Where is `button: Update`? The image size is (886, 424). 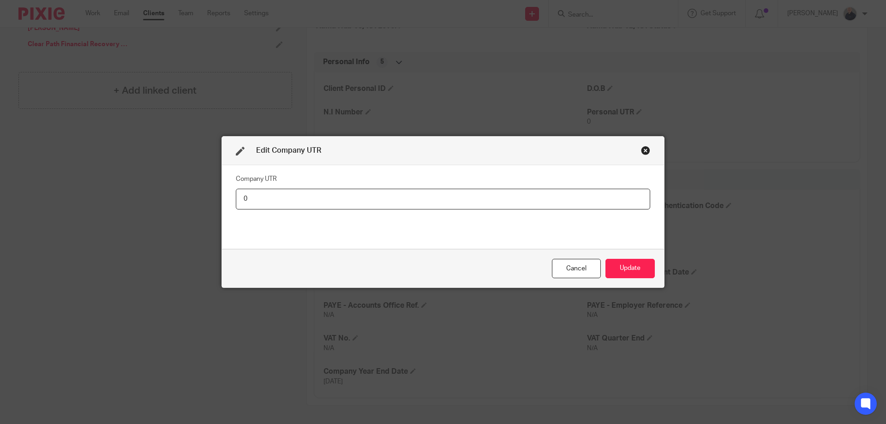
button: Update is located at coordinates (630, 269).